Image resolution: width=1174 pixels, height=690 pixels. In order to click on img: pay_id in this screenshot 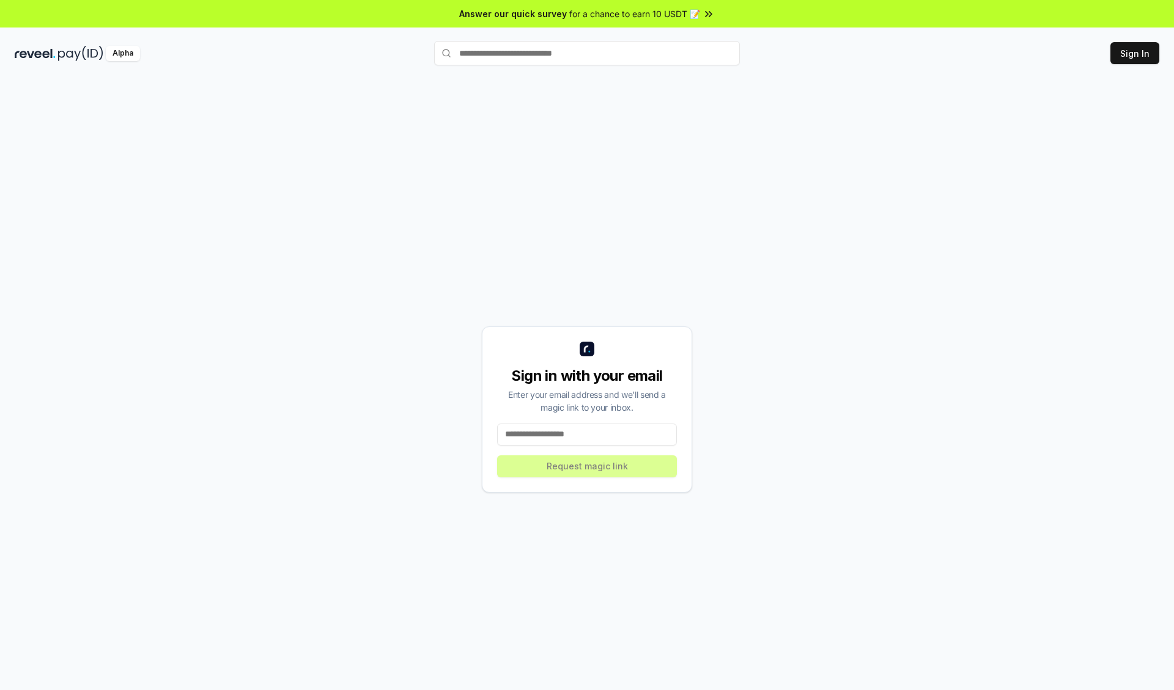, I will do `click(81, 53)`.